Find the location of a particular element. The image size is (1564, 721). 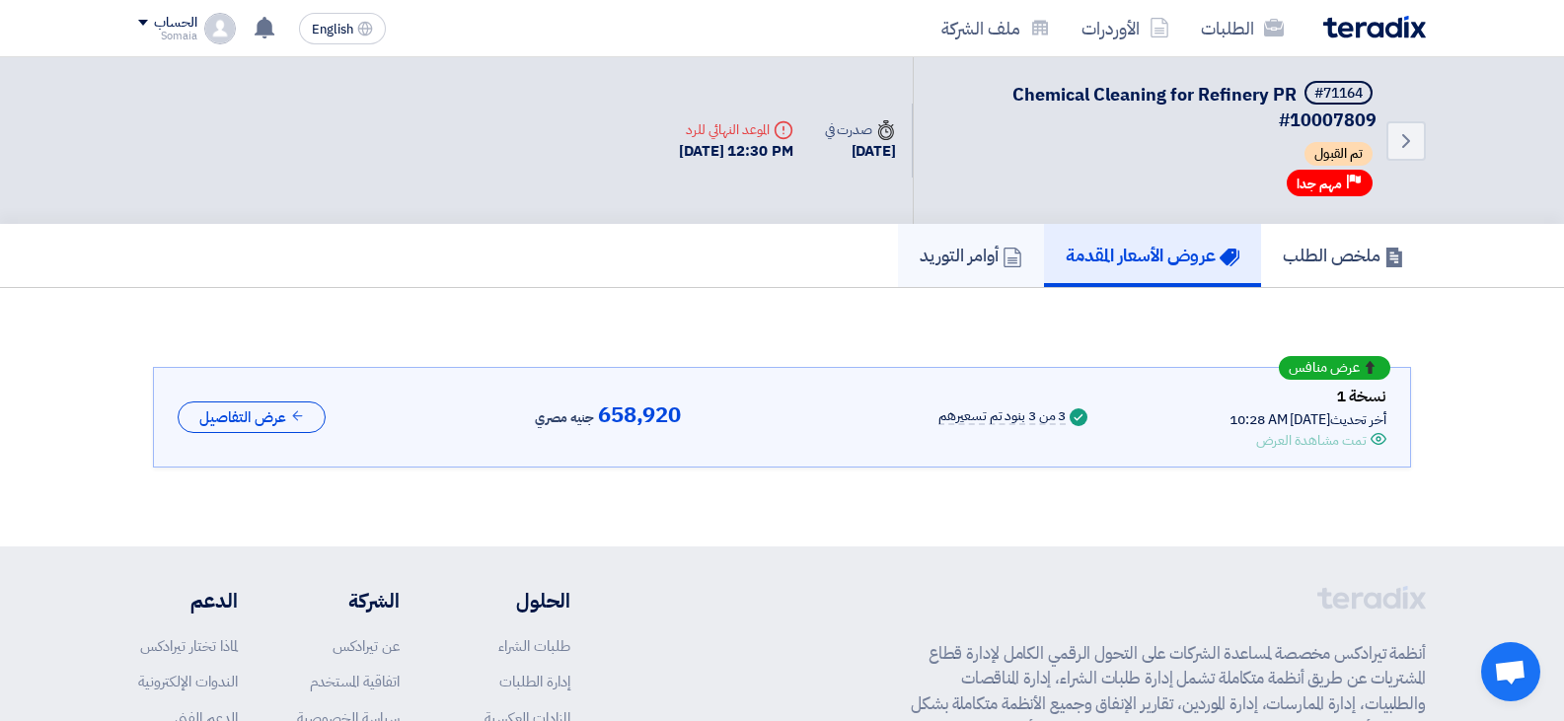

li: الشركة is located at coordinates (348, 601).